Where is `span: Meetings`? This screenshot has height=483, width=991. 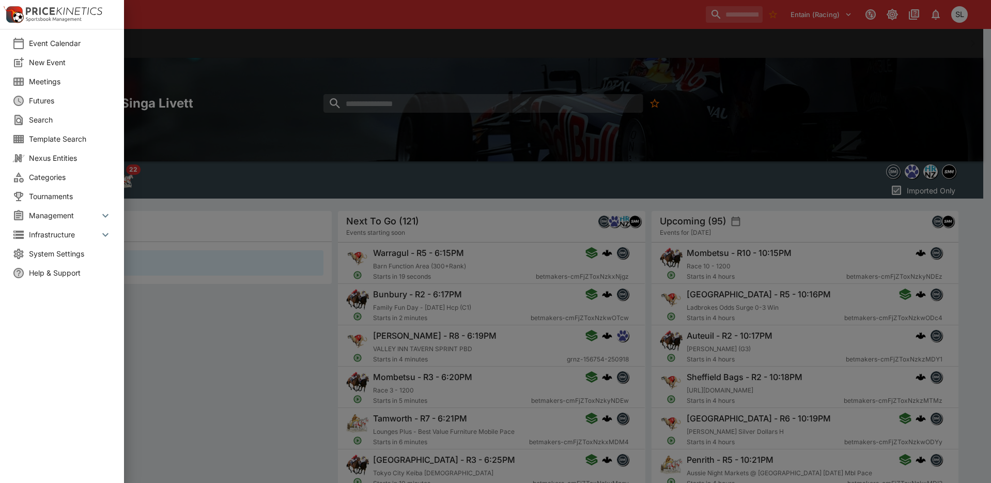 span: Meetings is located at coordinates (70, 81).